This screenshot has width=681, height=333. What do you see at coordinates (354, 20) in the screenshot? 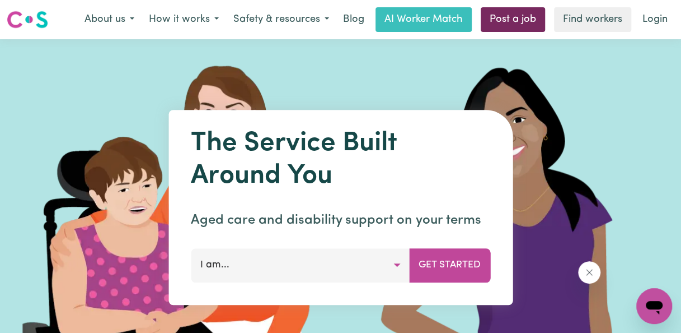
I see `a: Blog` at bounding box center [354, 20].